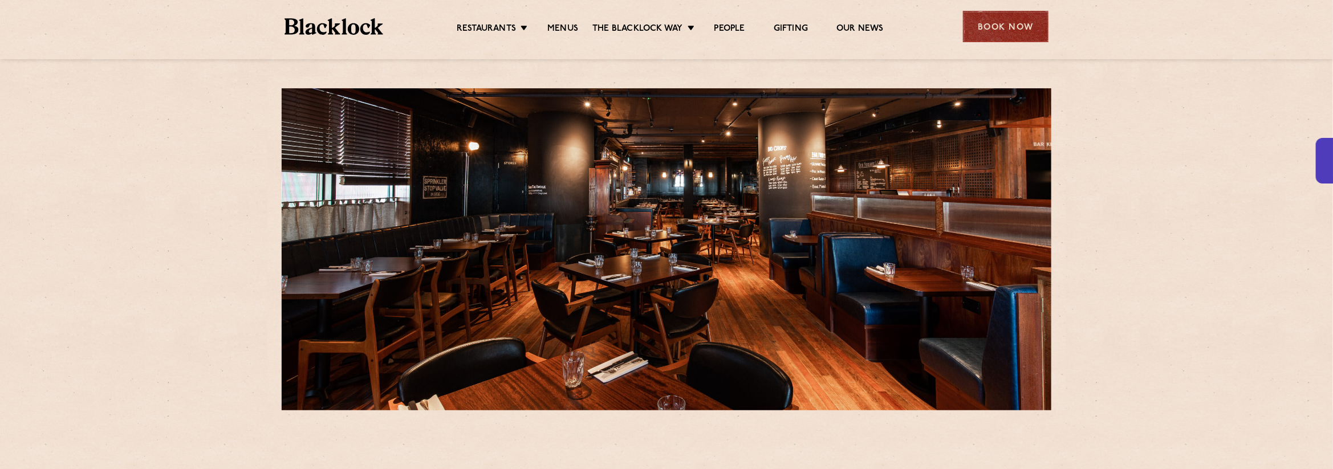  Describe the element at coordinates (563, 30) in the screenshot. I see `a: Menus` at that location.